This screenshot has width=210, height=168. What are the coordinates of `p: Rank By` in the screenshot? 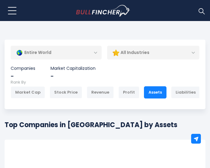 It's located at (105, 82).